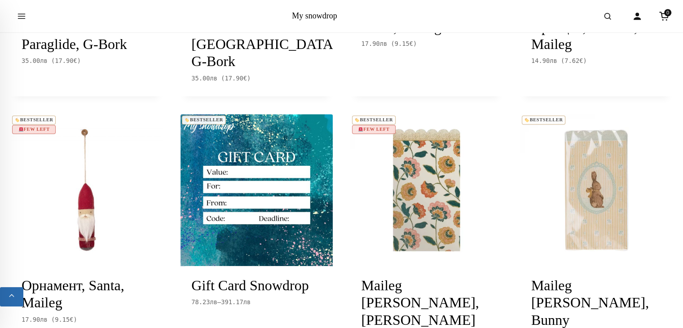 This screenshot has height=328, width=683. I want to click on span: 0, so click(668, 13).